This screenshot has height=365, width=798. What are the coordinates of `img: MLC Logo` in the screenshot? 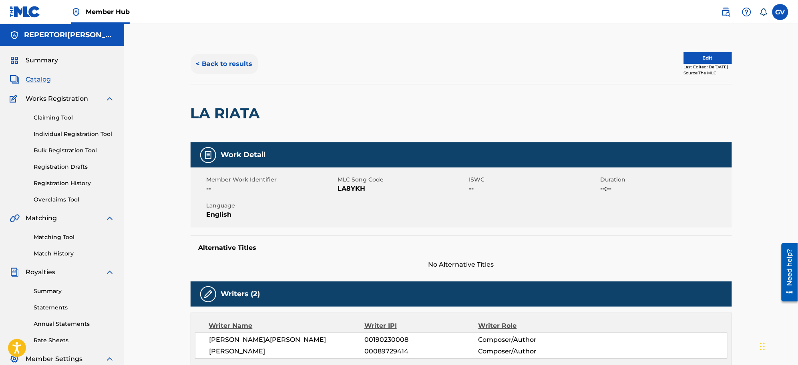 It's located at (25, 12).